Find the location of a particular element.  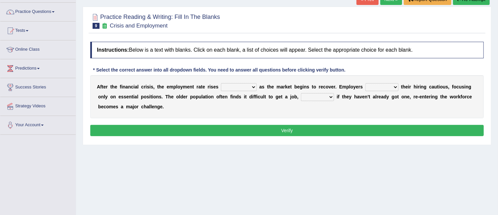

b: Instructions: is located at coordinates (113, 50).